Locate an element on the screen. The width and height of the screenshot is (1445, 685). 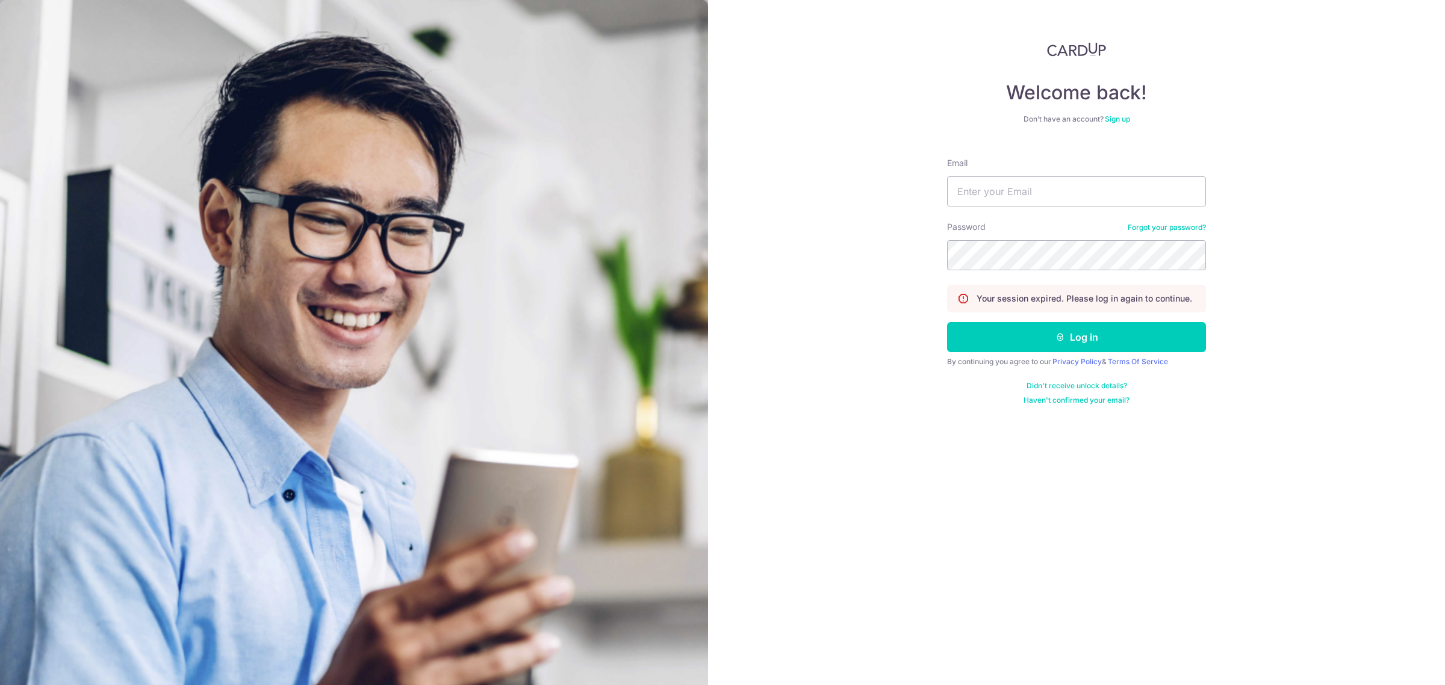
label: Email is located at coordinates (957, 163).